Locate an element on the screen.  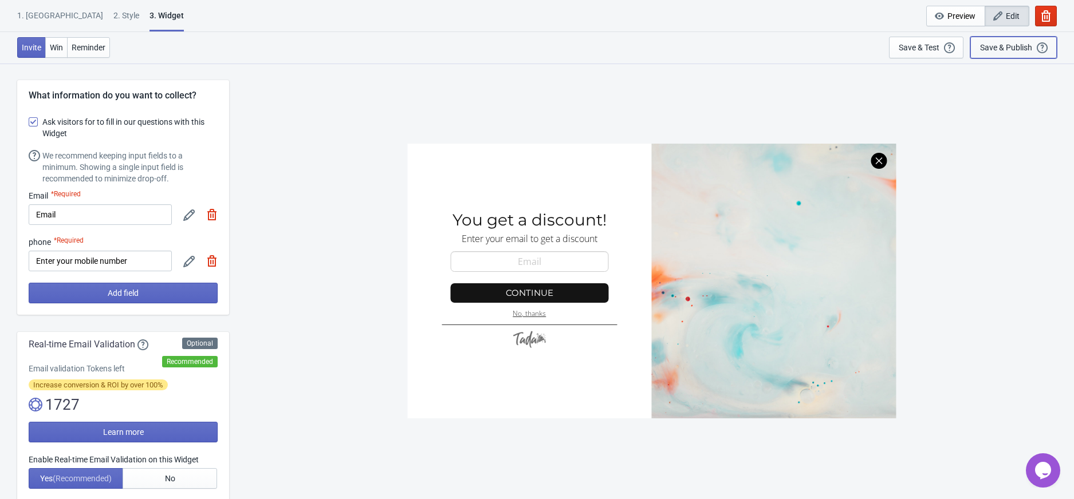
span: Yes is located at coordinates (76, 479).